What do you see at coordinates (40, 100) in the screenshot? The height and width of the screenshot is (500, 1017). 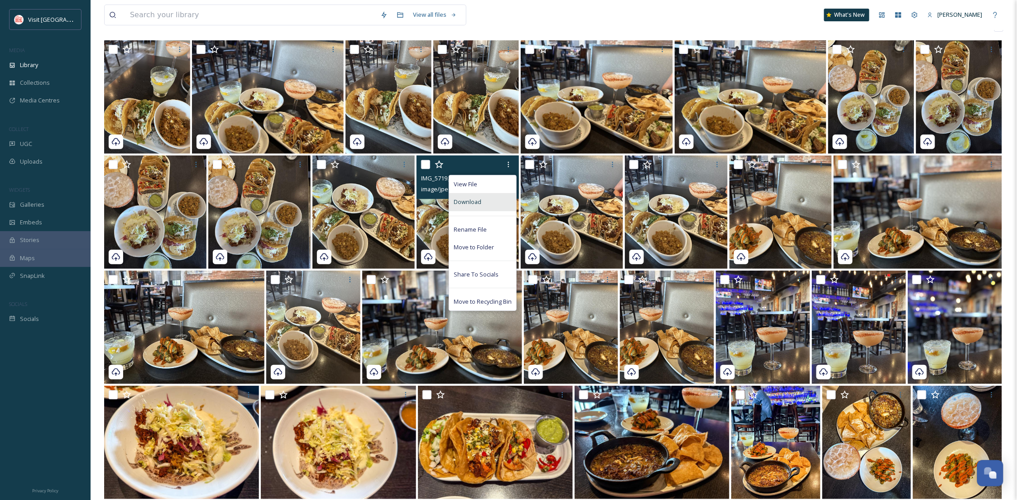 I see `span: Media Centres` at bounding box center [40, 100].